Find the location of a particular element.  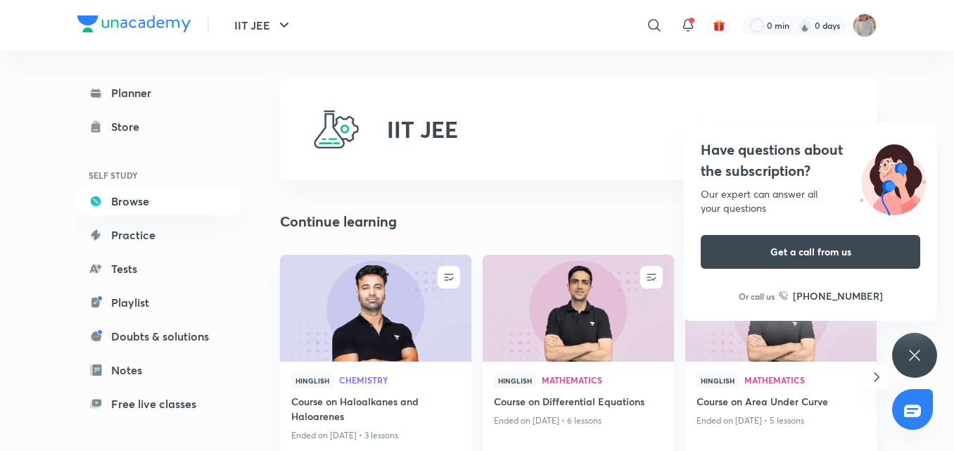

a: Chemistry is located at coordinates (400, 381).